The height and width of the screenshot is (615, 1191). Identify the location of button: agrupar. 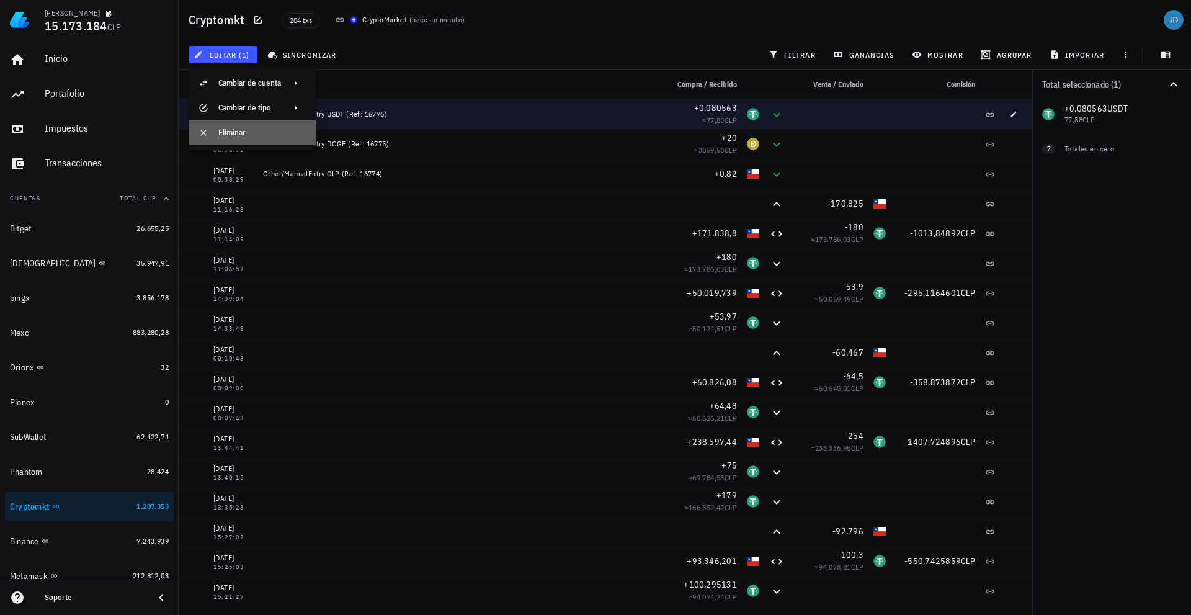
(1008, 55).